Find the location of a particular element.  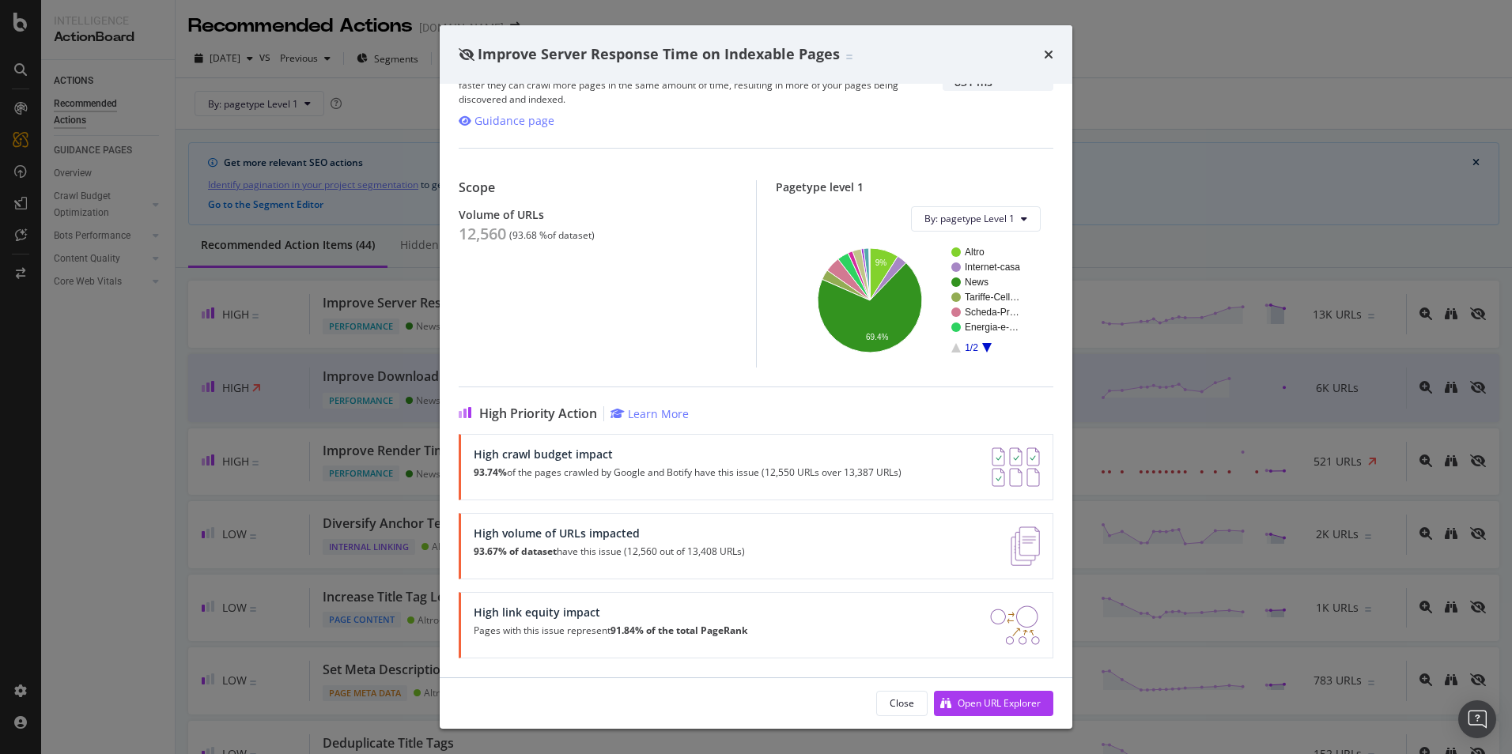

p: Pages with this issue represent is located at coordinates (610, 631).